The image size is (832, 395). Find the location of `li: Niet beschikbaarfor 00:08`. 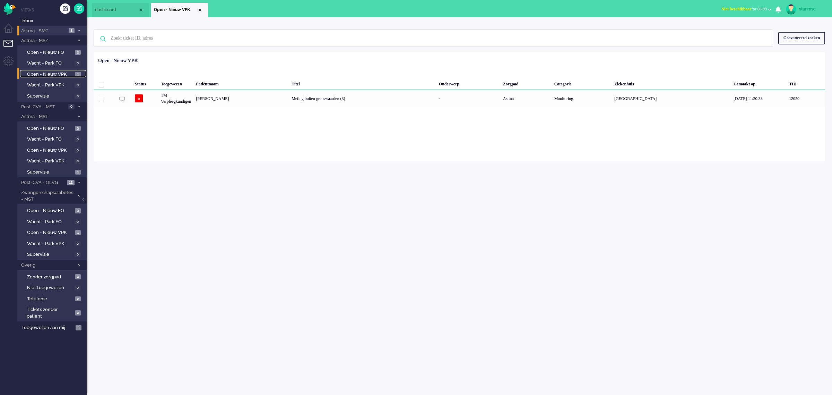

li: Niet beschikbaarfor 00:08 is located at coordinates (747, 10).